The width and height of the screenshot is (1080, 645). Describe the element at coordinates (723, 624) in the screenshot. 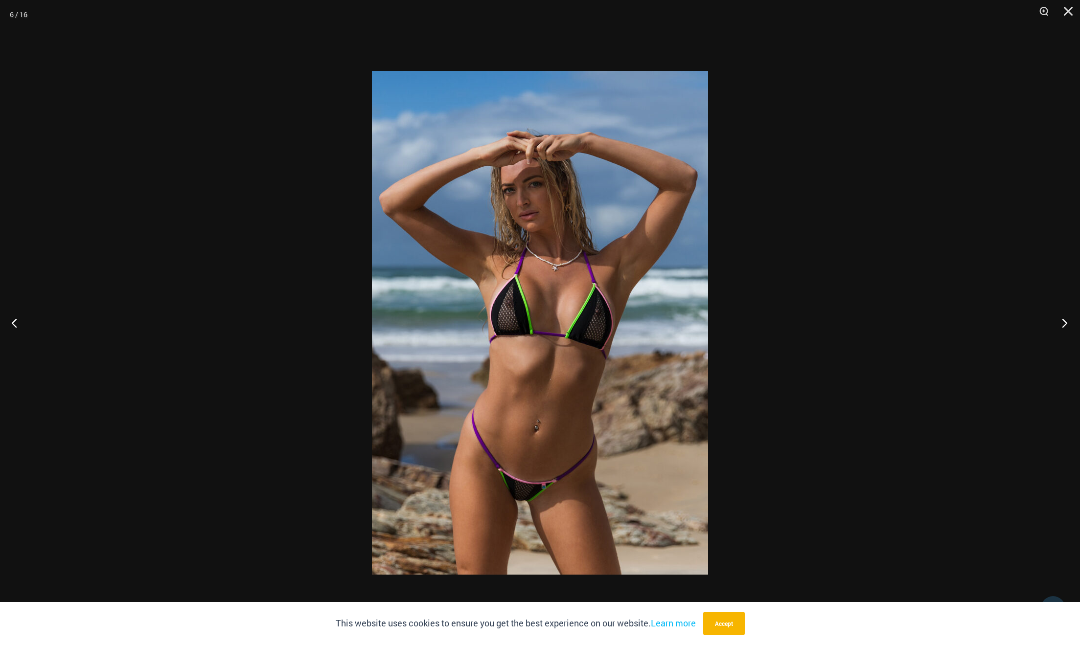

I see `button: Accept` at that location.